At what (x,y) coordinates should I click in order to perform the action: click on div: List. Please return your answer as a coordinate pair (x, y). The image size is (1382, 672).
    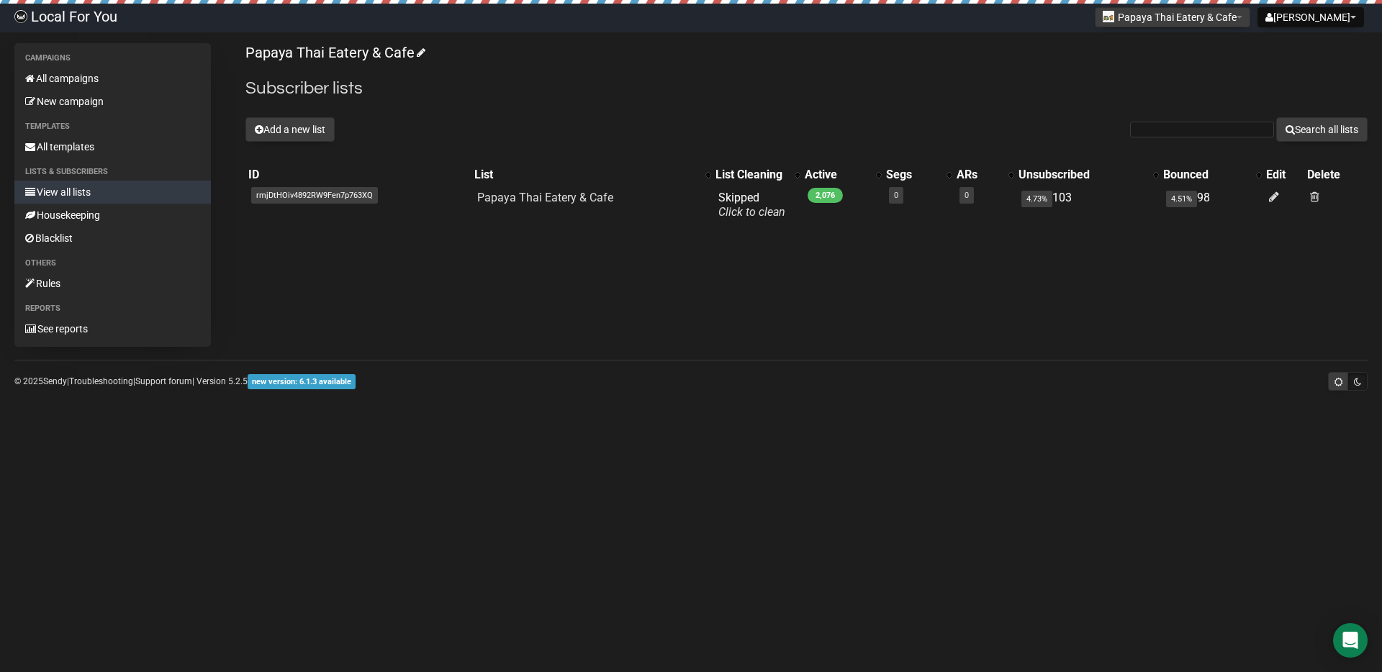
    Looking at the image, I should click on (586, 175).